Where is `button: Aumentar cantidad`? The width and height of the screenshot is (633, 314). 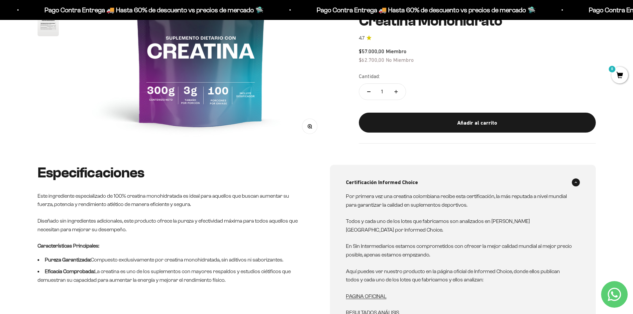 button: Aumentar cantidad is located at coordinates (396, 92).